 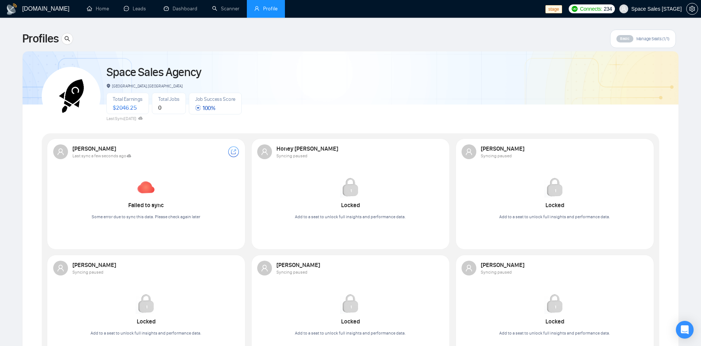 I want to click on span: Basic, so click(x=625, y=38).